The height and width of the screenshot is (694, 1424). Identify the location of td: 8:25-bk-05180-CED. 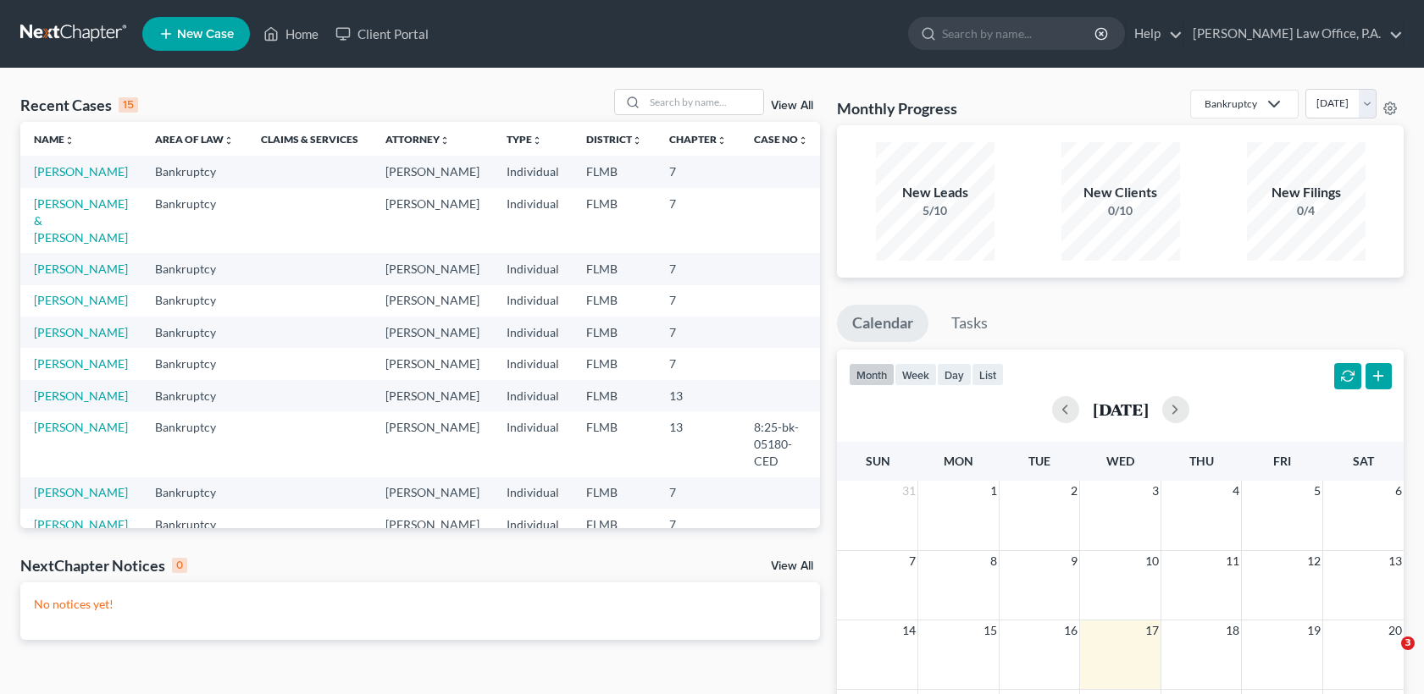
(781, 444).